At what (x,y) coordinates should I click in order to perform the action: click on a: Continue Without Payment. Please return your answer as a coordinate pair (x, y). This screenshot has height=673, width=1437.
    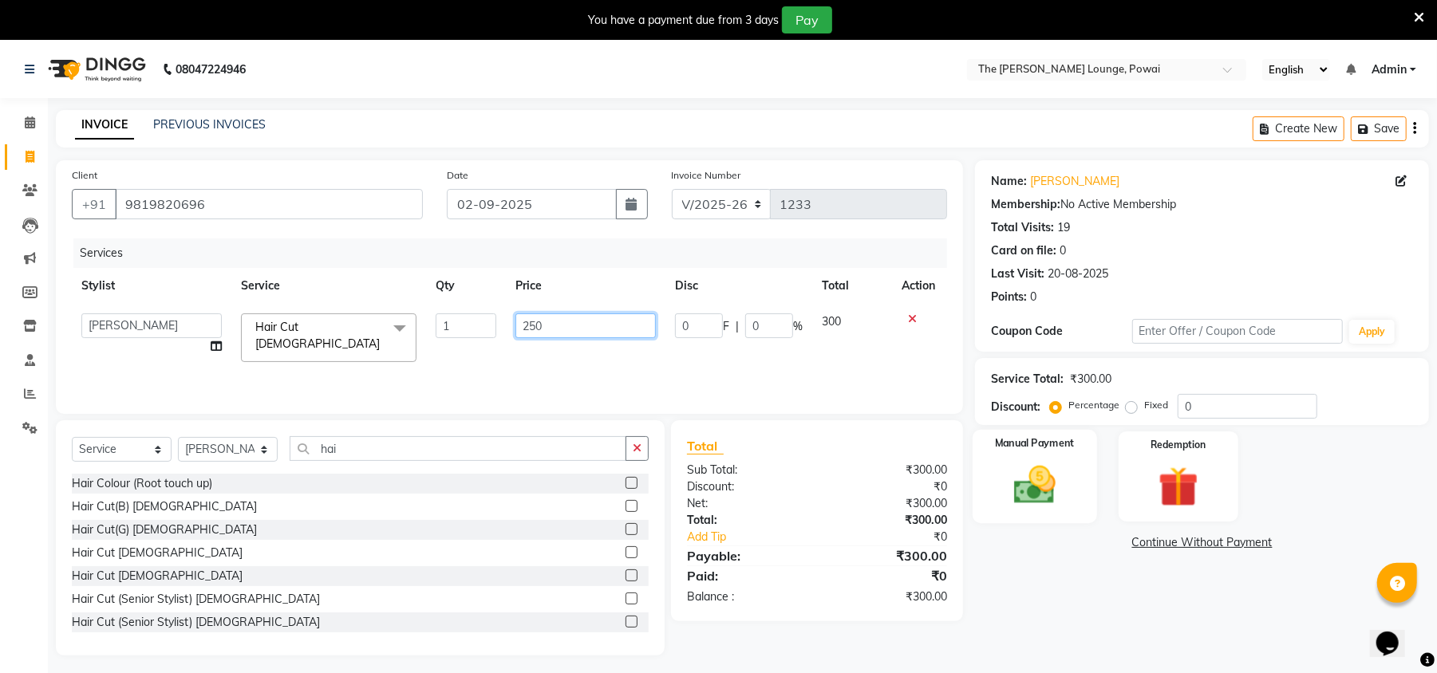
    Looking at the image, I should click on (1202, 543).